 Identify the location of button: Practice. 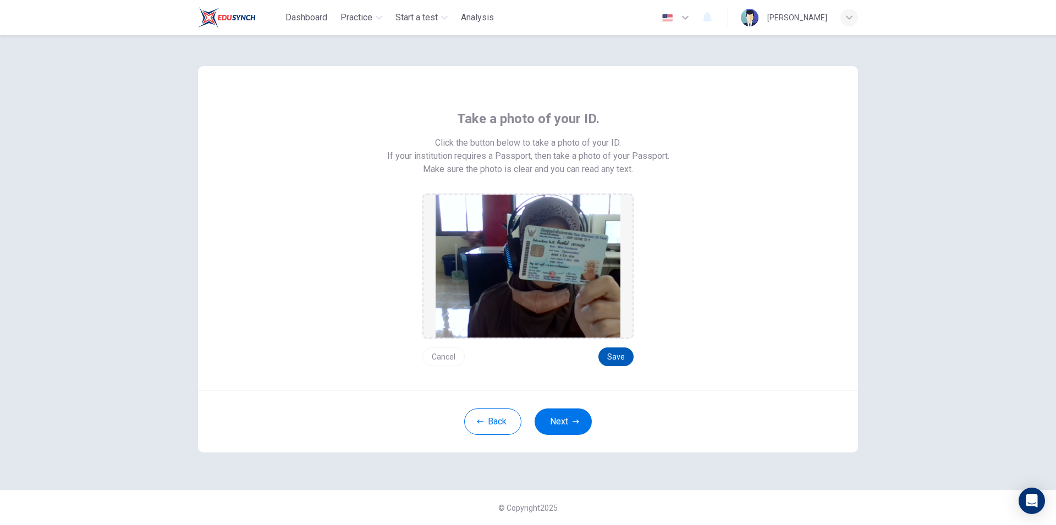
(361, 18).